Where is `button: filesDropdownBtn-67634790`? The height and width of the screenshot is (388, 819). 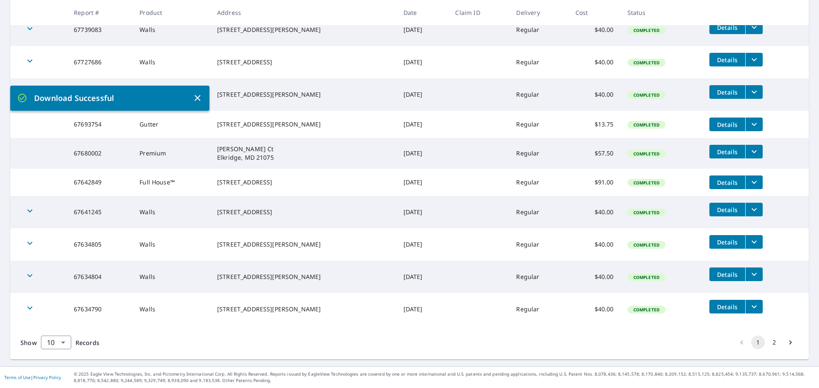 button: filesDropdownBtn-67634790 is located at coordinates (754, 307).